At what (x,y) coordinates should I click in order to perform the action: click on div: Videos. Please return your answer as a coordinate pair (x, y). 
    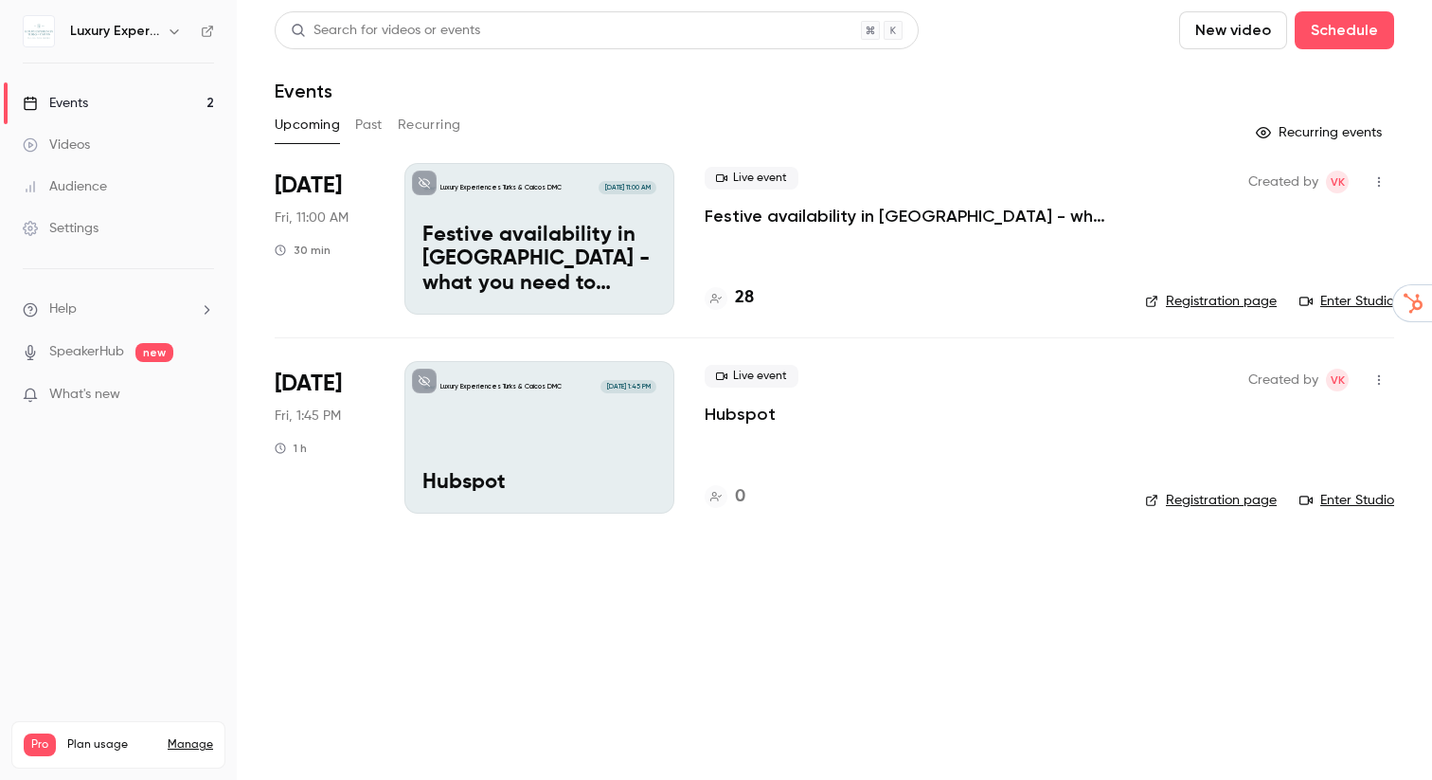
    Looking at the image, I should click on (56, 145).